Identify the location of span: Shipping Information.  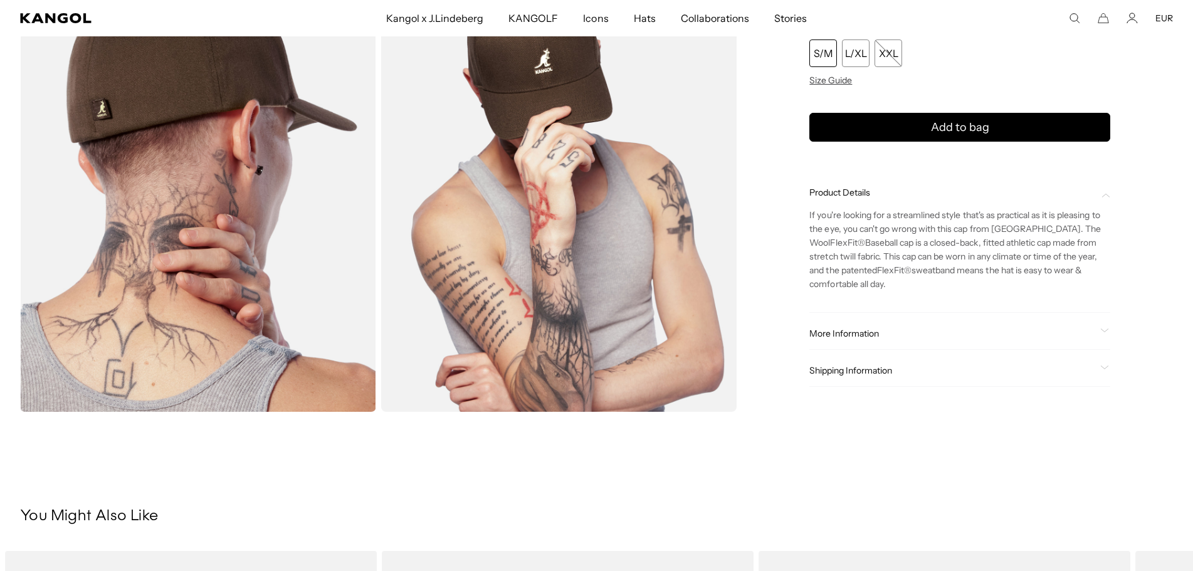
(952, 370).